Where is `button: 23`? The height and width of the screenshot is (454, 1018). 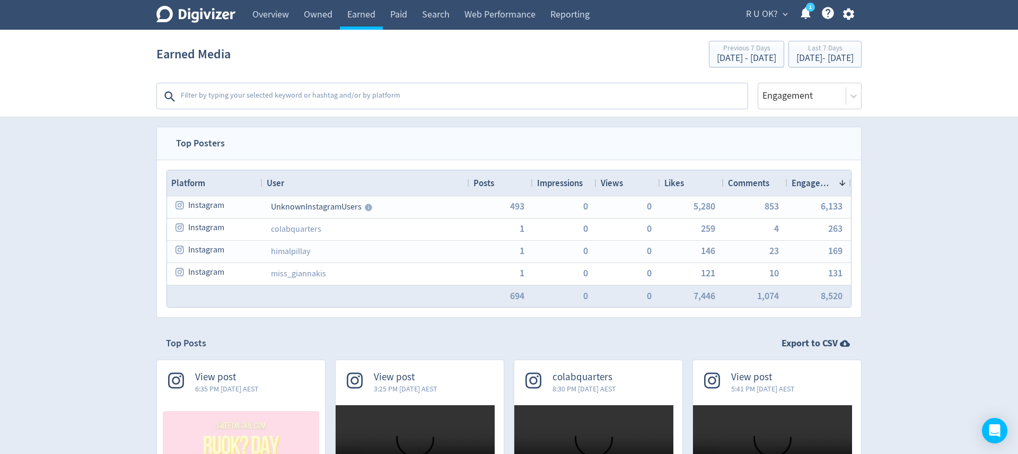
button: 23 is located at coordinates (774, 251).